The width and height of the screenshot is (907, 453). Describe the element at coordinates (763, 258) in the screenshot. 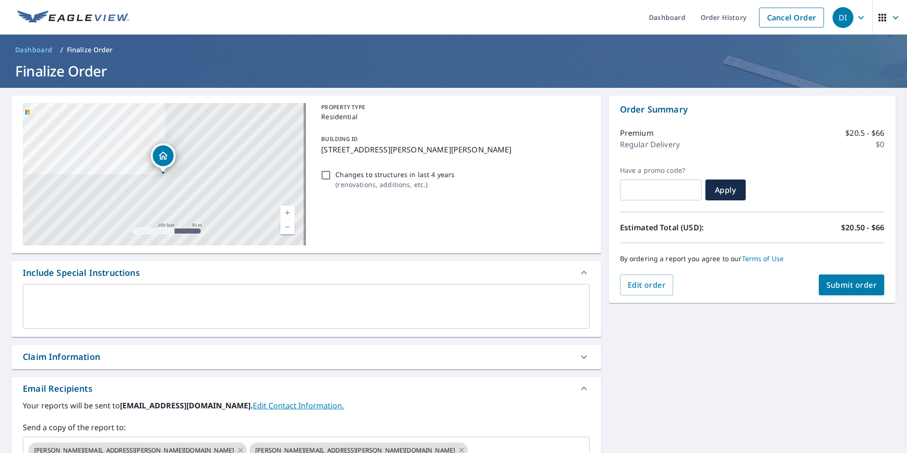

I see `a: Terms of Use` at that location.